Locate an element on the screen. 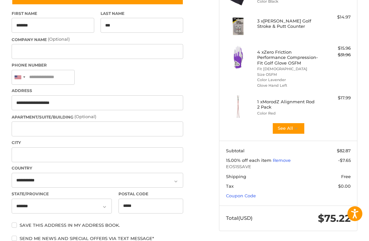 The image size is (369, 241). label: Company Name is located at coordinates (97, 39).